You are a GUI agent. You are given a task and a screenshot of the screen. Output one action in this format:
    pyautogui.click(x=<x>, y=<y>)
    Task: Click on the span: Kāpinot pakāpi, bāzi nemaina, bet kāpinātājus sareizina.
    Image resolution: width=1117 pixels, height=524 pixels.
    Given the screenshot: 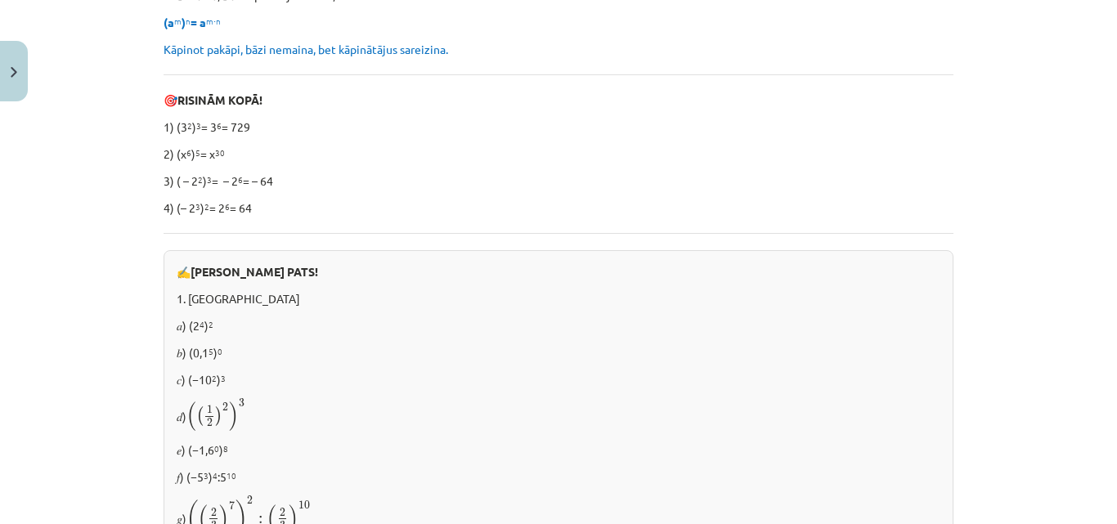 What is the action you would take?
    pyautogui.click(x=306, y=49)
    